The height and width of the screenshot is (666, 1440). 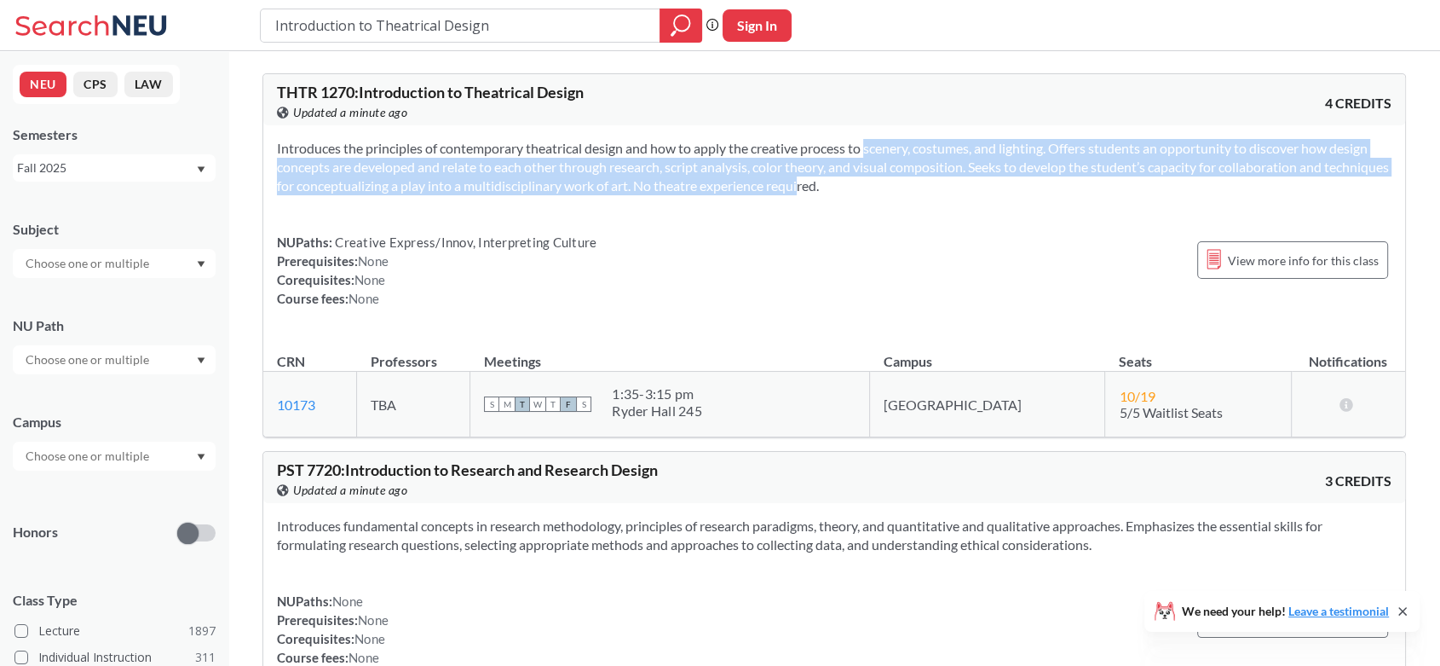 What do you see at coordinates (114, 229) in the screenshot?
I see `div: Subject` at bounding box center [114, 229].